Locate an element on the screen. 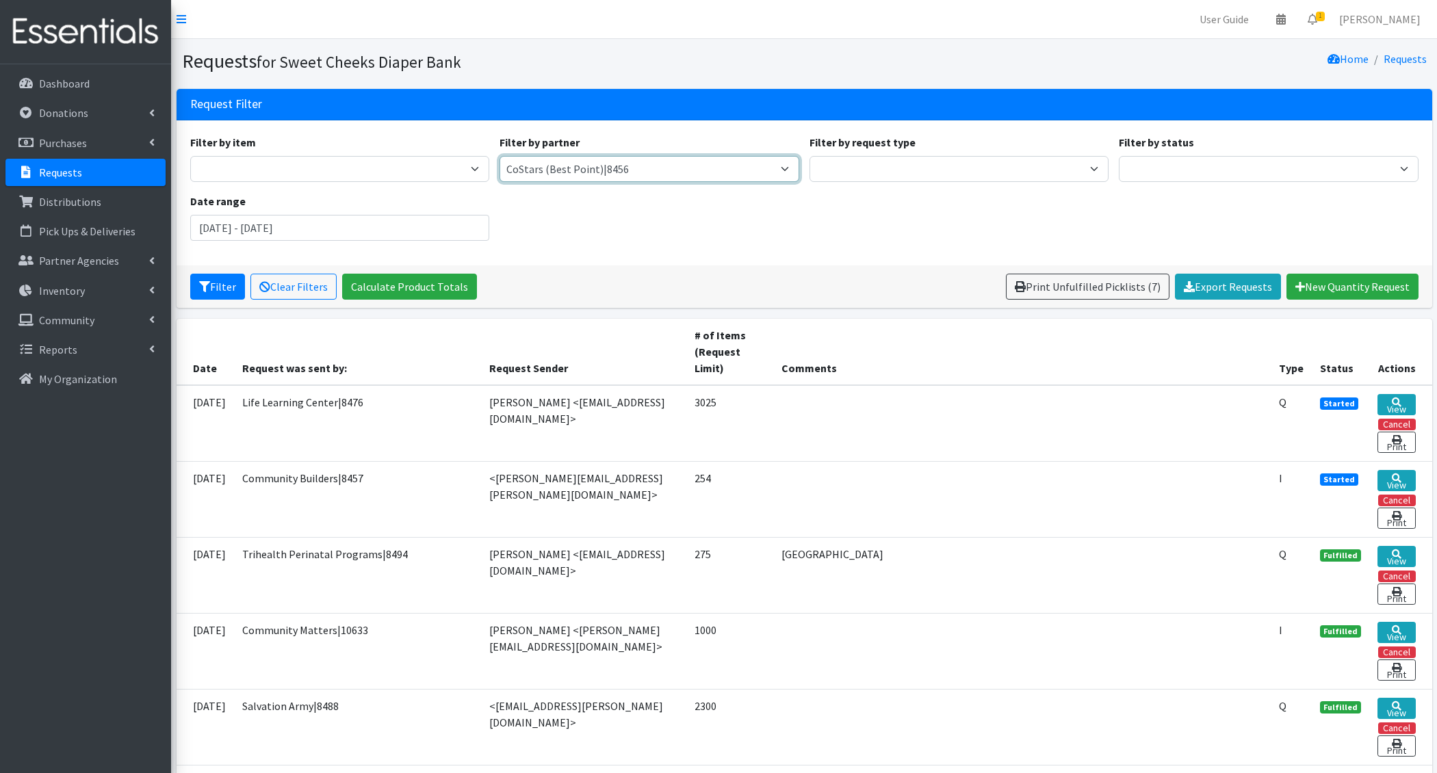  a: Calculate Product Totals is located at coordinates (409, 287).